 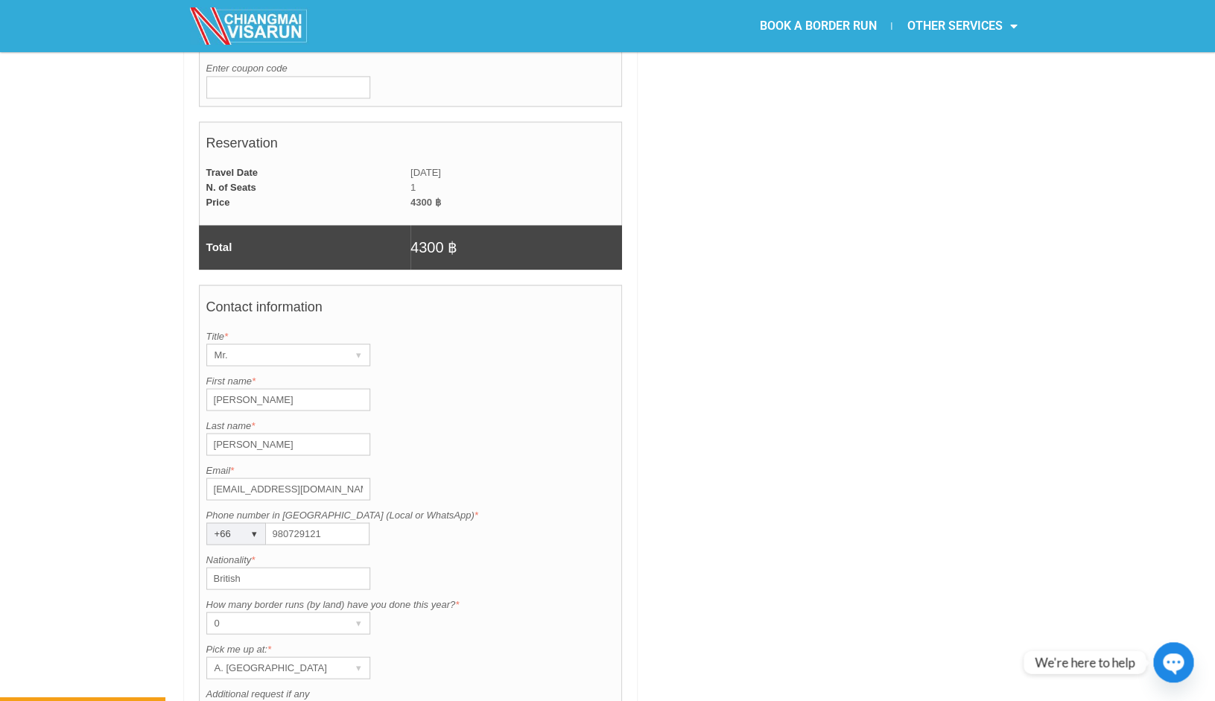 I want to click on div: Mr., so click(x=274, y=355).